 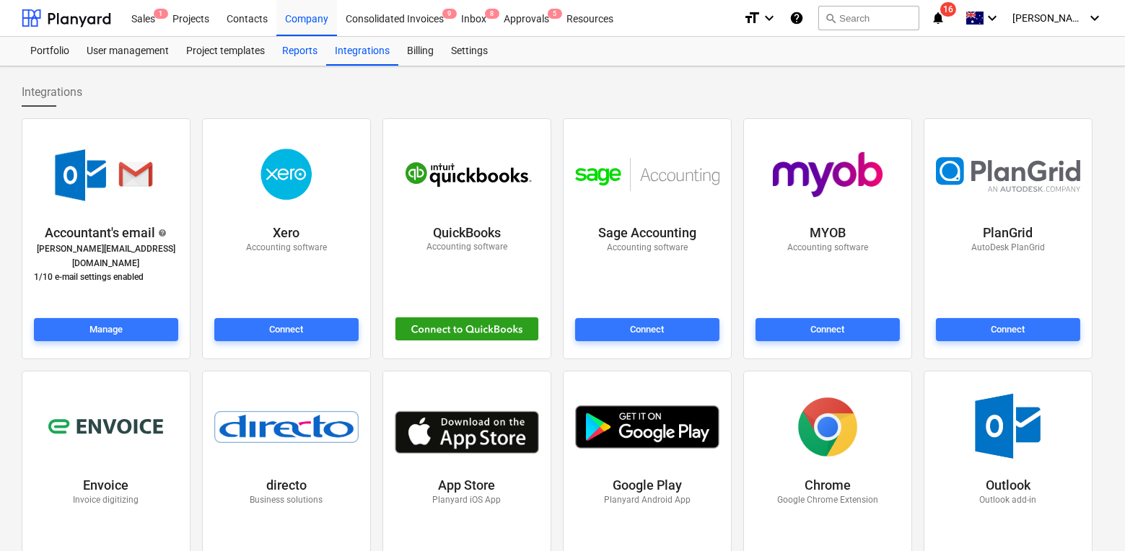 What do you see at coordinates (828, 500) in the screenshot?
I see `p: Google Chrome Extension` at bounding box center [828, 500].